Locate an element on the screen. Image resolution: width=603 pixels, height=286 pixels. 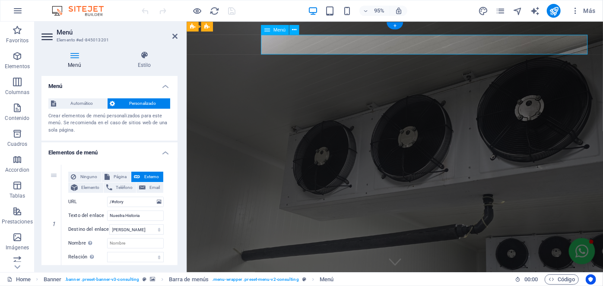
input: Texto del enlace... is located at coordinates (135, 216).